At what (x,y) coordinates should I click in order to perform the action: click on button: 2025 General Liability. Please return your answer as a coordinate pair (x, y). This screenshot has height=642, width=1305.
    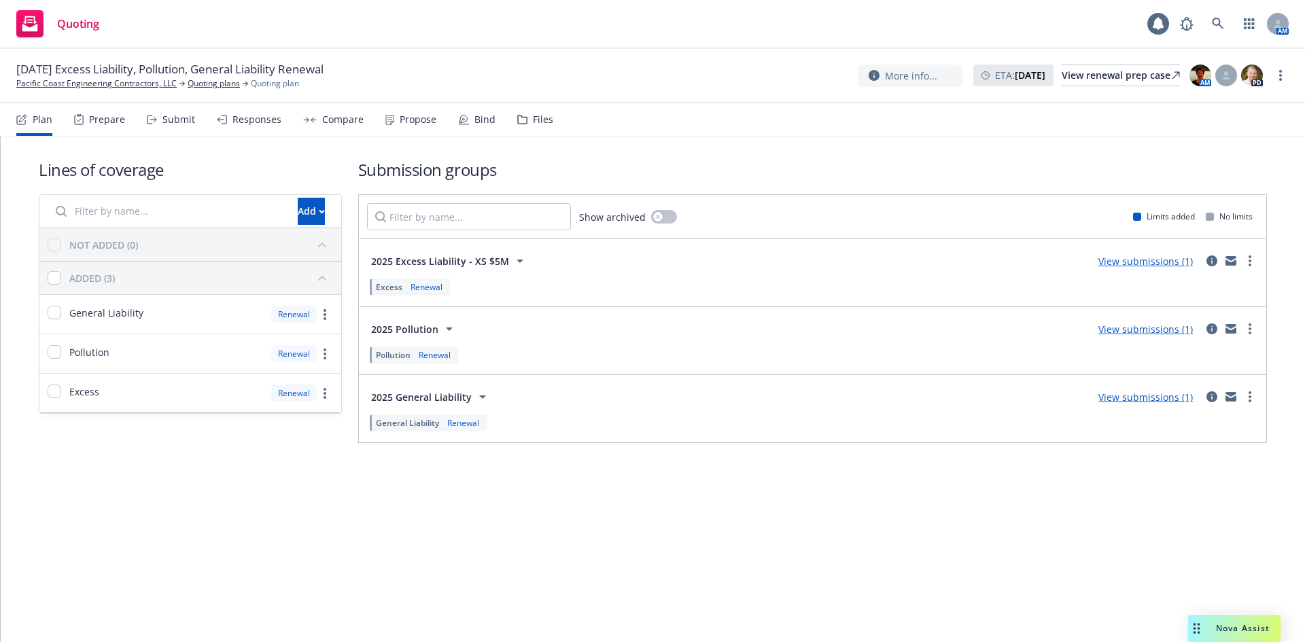
    Looking at the image, I should click on (431, 397).